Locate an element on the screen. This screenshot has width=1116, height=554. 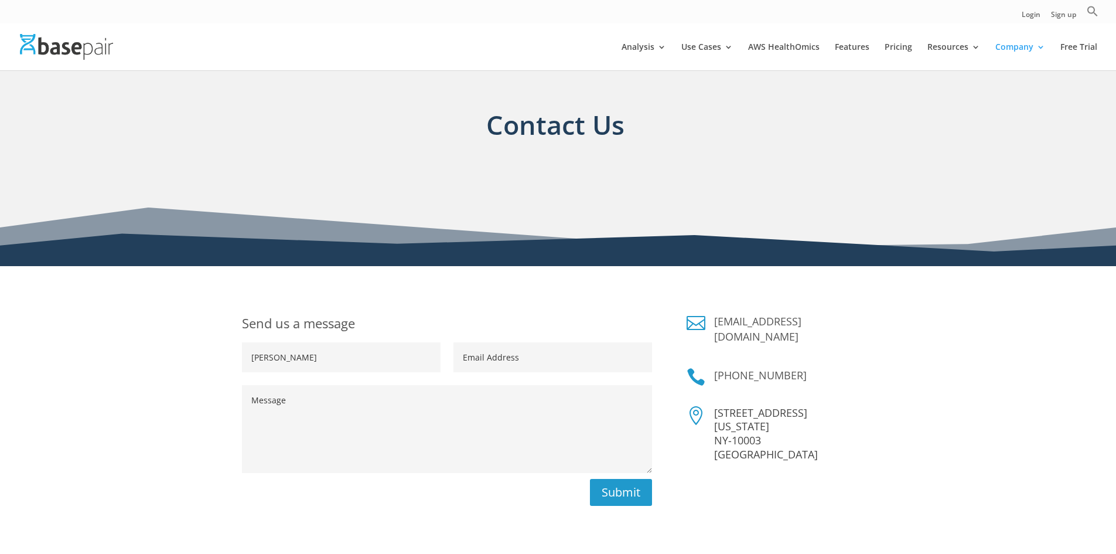
a: Use Cases is located at coordinates (707, 56).